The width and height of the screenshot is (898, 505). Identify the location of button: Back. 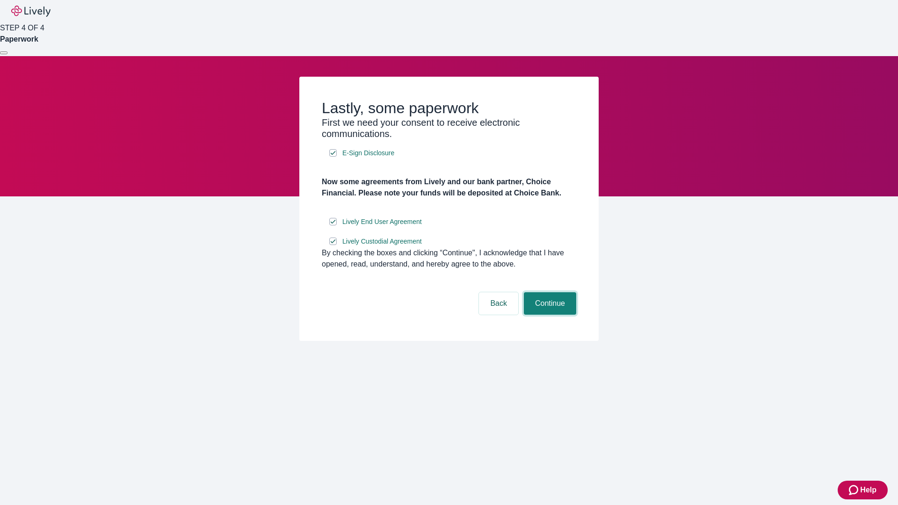
(498, 303).